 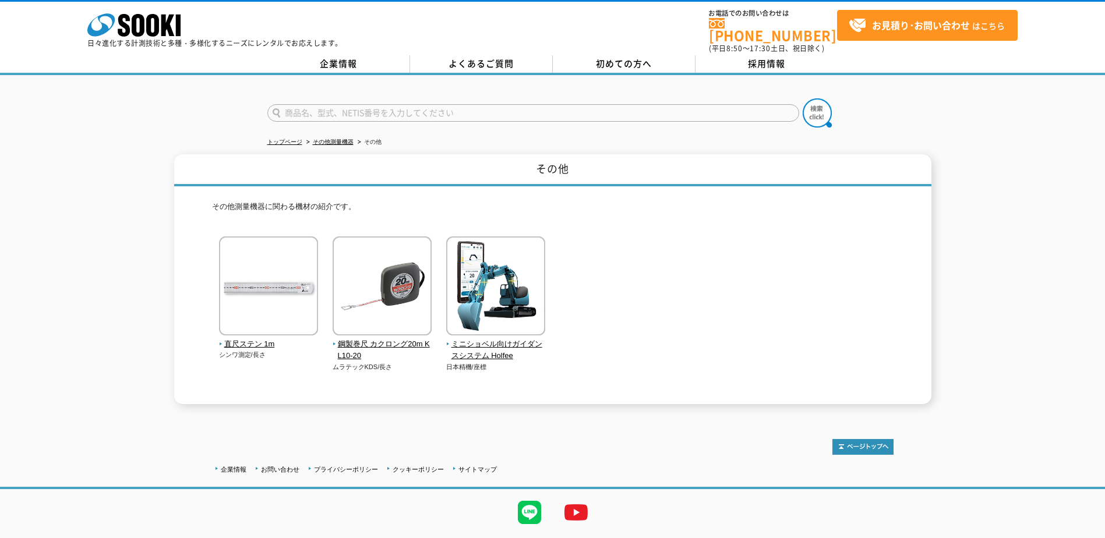 What do you see at coordinates (477, 469) in the screenshot?
I see `a: サイトマップ` at bounding box center [477, 469].